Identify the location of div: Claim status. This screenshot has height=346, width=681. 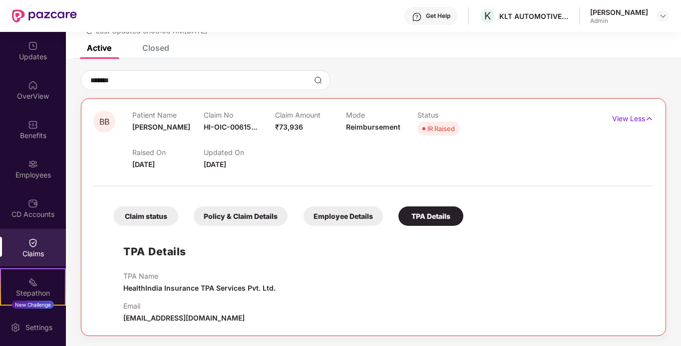
(146, 216).